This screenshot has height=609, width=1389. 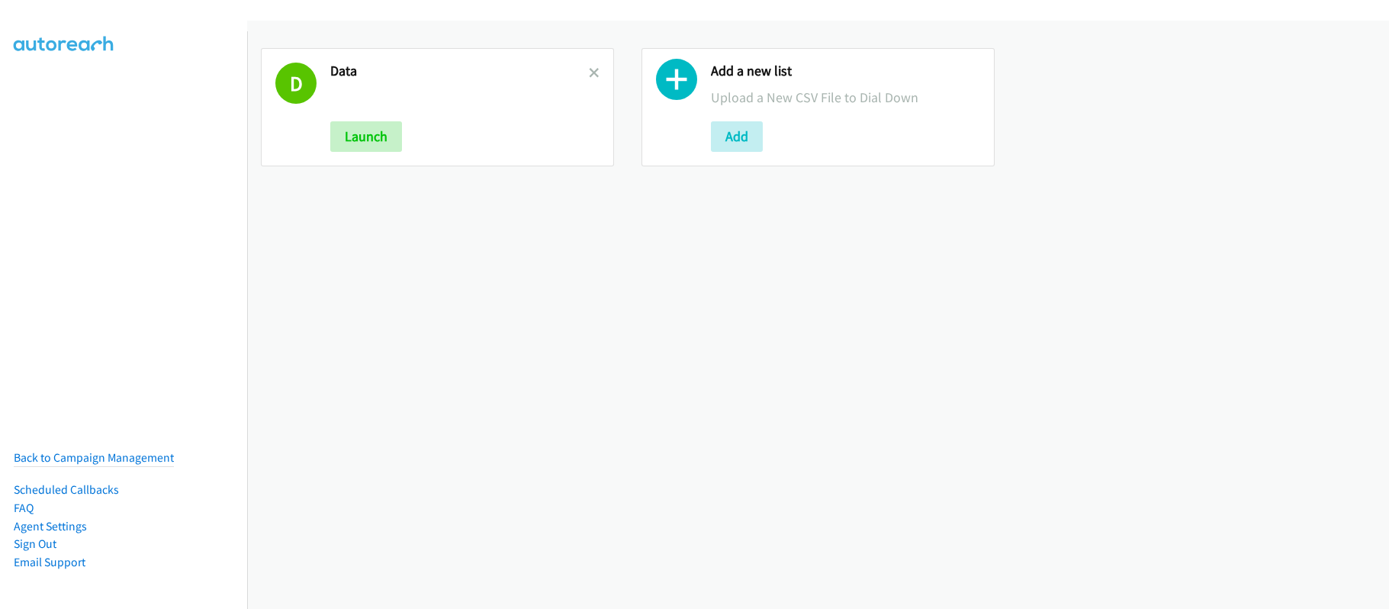 I want to click on p: Upload a New CSV File to Dial Down, so click(x=845, y=97).